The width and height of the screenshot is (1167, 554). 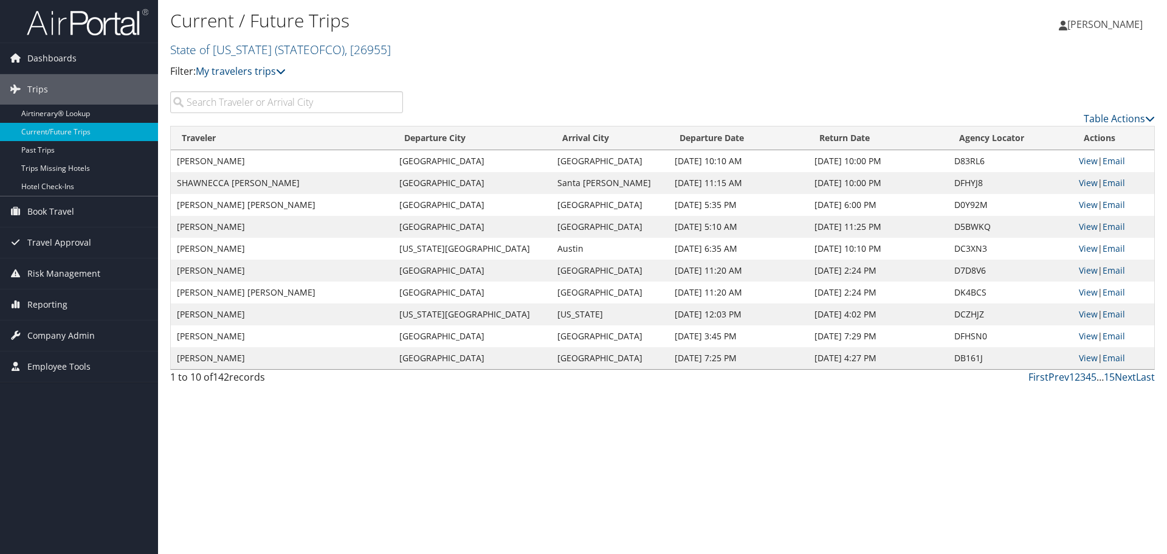 I want to click on a: 1, so click(x=1071, y=377).